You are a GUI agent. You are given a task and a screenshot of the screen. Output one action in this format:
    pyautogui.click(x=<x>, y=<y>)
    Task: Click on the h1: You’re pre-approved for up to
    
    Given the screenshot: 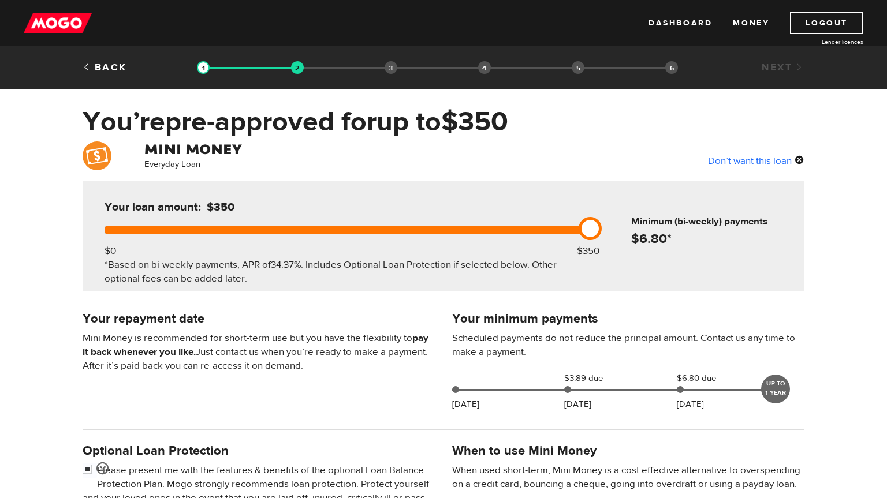 What is the action you would take?
    pyautogui.click(x=443, y=122)
    